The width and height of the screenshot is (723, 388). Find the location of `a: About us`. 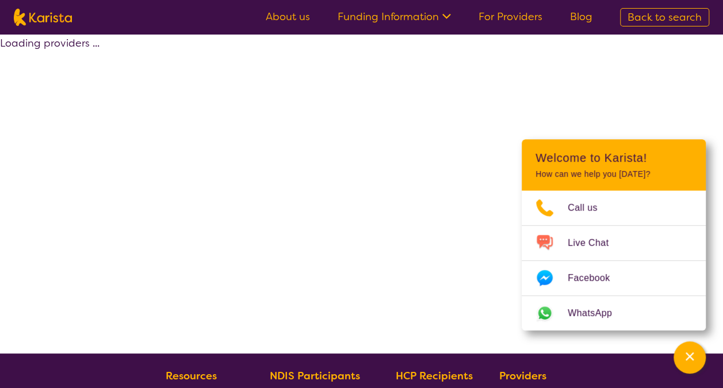

a: About us is located at coordinates (288, 17).